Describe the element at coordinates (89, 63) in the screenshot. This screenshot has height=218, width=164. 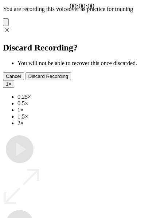
I see `li: You will not be able to recover this once discarded.` at that location.